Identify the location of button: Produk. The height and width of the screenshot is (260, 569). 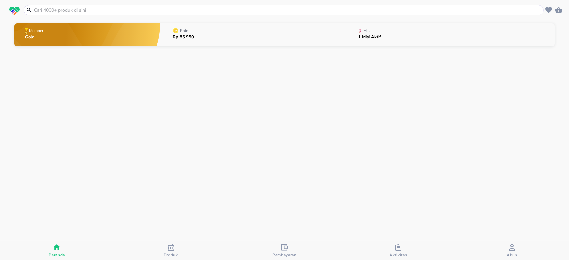
(170, 251).